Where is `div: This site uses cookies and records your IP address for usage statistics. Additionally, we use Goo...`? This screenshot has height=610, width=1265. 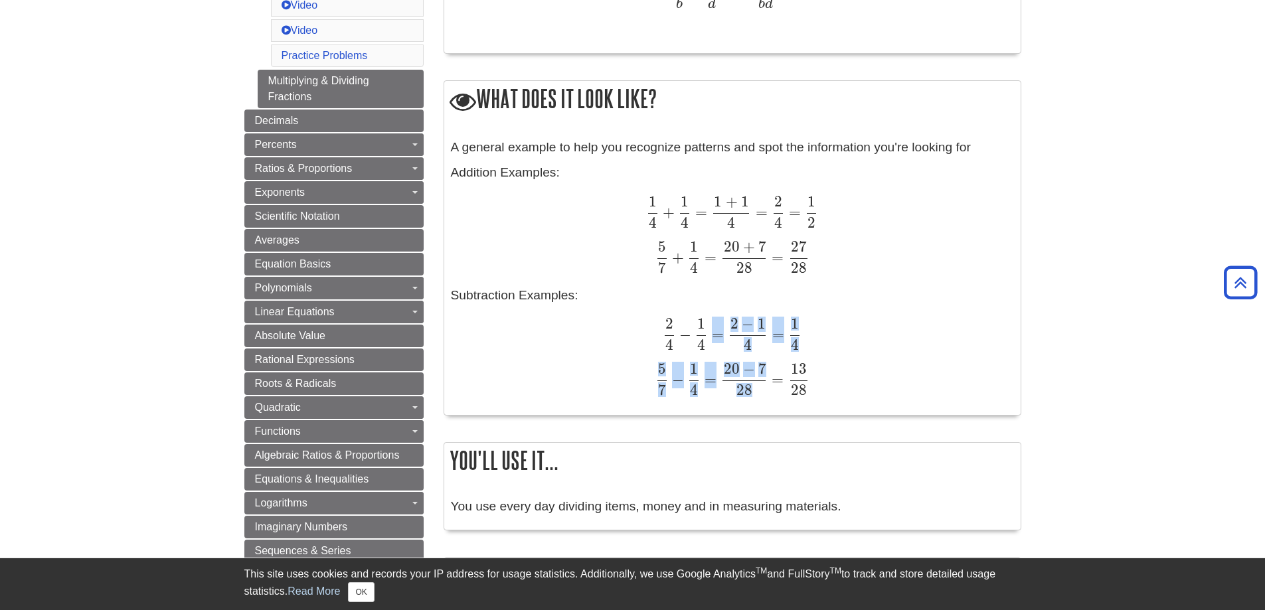 div: This site uses cookies and records your IP address for usage statistics. Additionally, we use Goo... is located at coordinates (633, 585).